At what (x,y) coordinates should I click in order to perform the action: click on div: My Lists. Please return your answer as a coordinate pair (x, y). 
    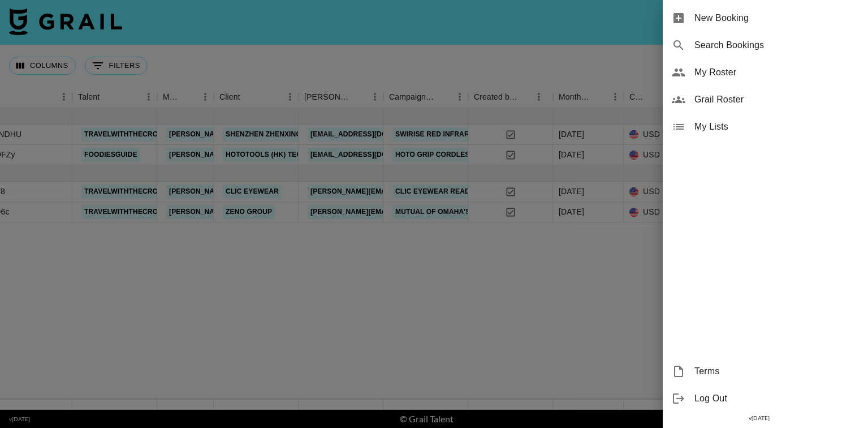
    Looking at the image, I should click on (759, 127).